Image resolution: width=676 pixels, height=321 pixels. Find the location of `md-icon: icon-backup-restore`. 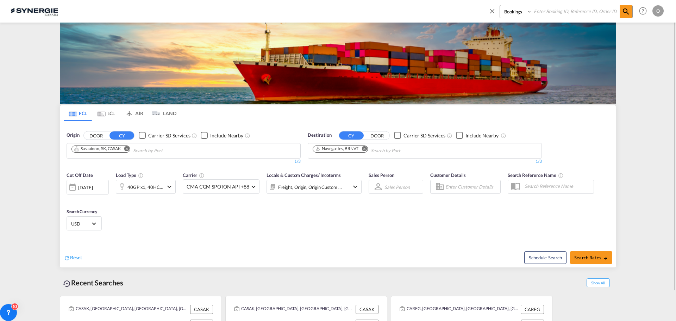

md-icon: icon-backup-restore is located at coordinates (67, 283).